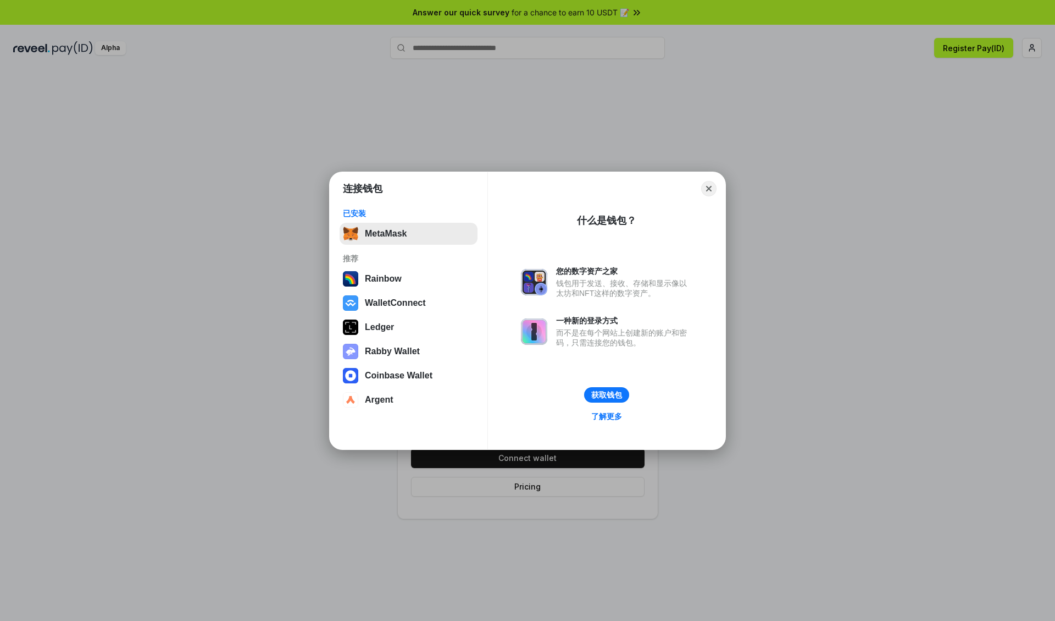 This screenshot has height=621, width=1055. I want to click on img: svg+xml,%3Csvg%20fill%3D%22none%22%20height%3D%2233%22%20viewBox%3D%220%200%2035%2033%22%20width%..., so click(351, 234).